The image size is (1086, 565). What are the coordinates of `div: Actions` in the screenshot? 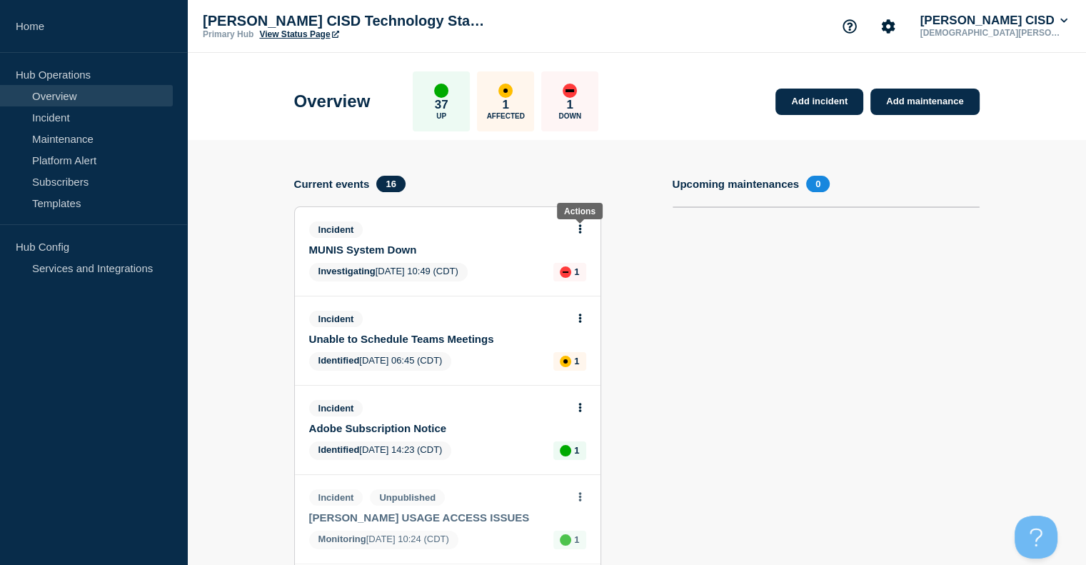 It's located at (580, 211).